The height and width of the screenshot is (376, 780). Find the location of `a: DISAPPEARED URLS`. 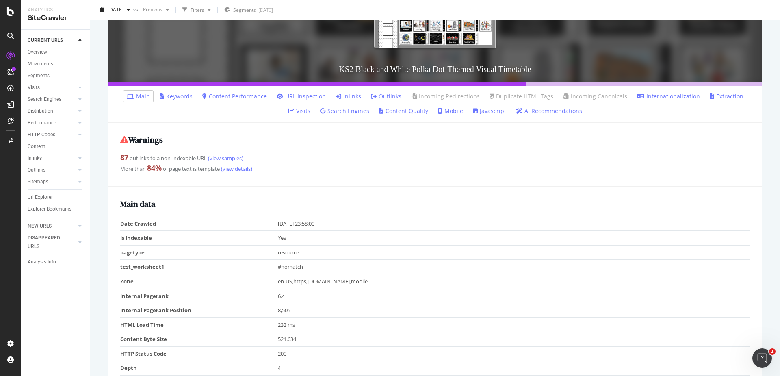

a: DISAPPEARED URLS is located at coordinates (52, 242).